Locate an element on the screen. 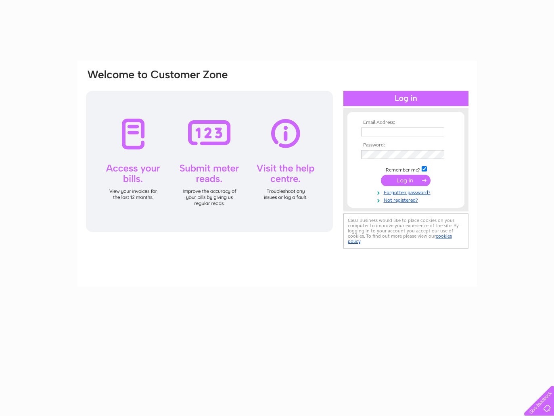 This screenshot has height=416, width=554. a: Forgotten password? is located at coordinates (407, 192).